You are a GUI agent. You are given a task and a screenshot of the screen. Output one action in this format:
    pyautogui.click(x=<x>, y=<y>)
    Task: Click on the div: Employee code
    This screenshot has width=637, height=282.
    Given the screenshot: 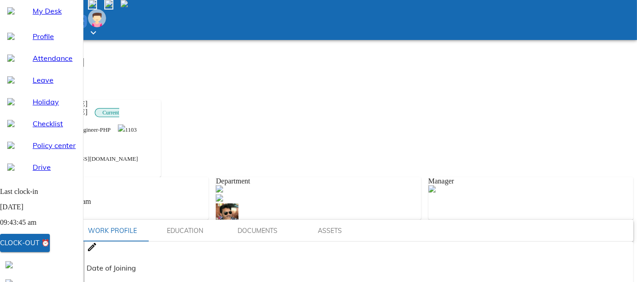 What is the action you would take?
    pyautogui.click(x=127, y=129)
    